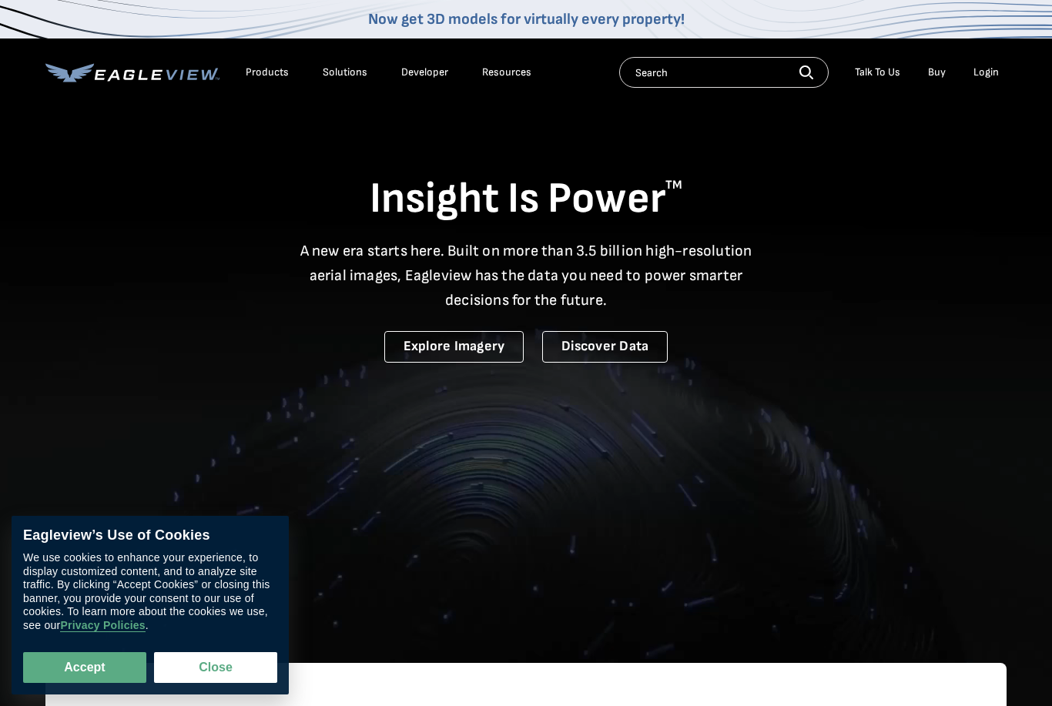 The width and height of the screenshot is (1052, 706). Describe the element at coordinates (267, 72) in the screenshot. I see `div: Products` at that location.